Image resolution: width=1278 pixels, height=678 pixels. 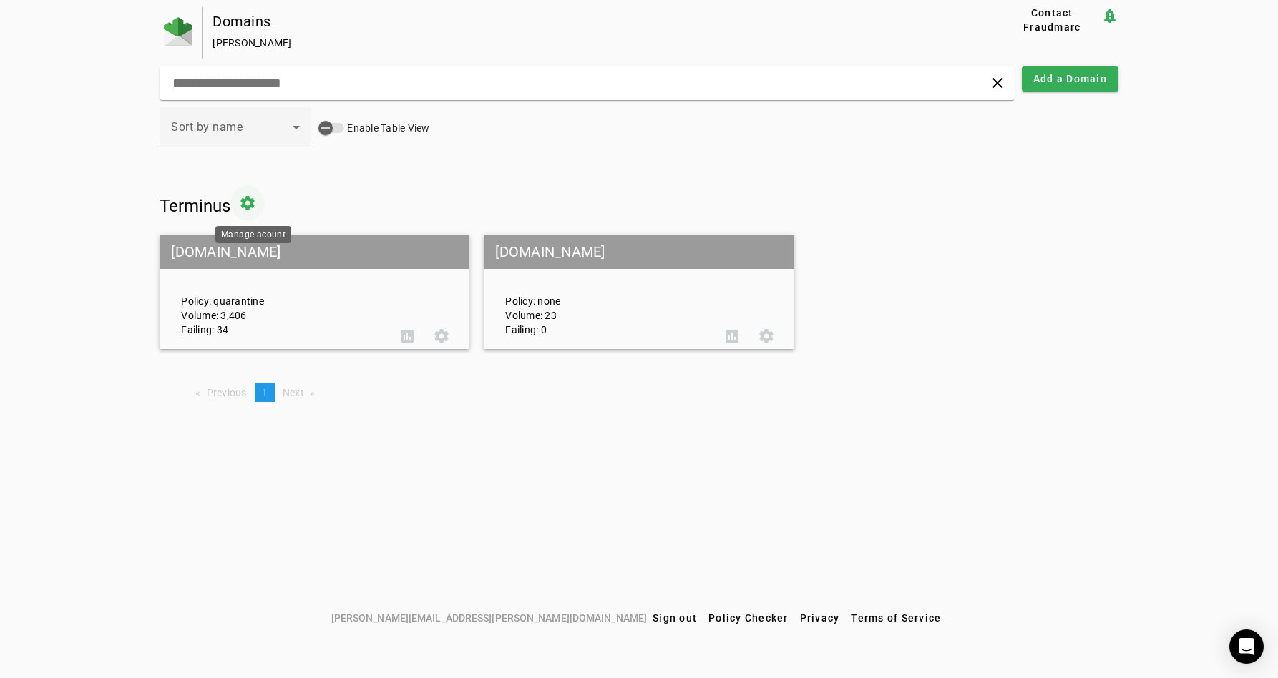 What do you see at coordinates (820, 618) in the screenshot?
I see `span: Privacy` at bounding box center [820, 618].